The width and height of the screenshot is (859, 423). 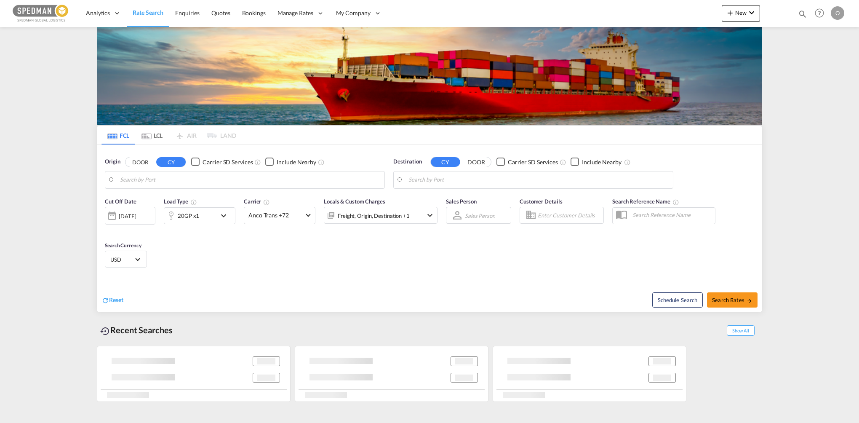 What do you see at coordinates (266, 202) in the screenshot?
I see `md-icon: The selected Trucker/Carrierwill be displayed in the rate results If the rates are from another f...` at bounding box center [266, 202].